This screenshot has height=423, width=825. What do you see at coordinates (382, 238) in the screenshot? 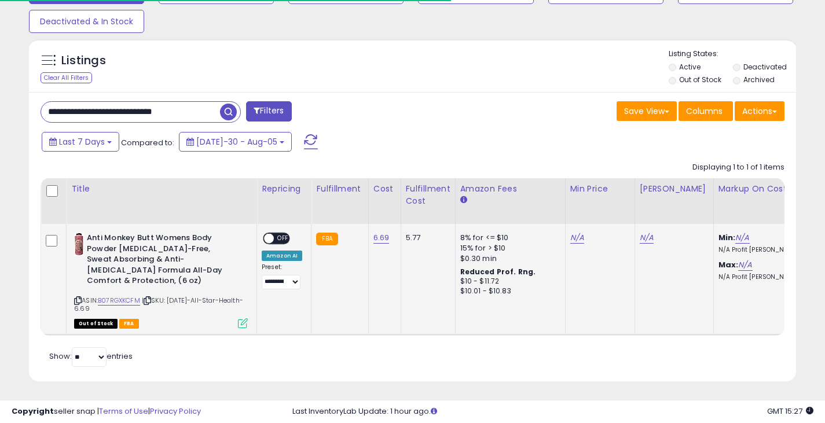
I see `a: 6.69` at bounding box center [382, 238].